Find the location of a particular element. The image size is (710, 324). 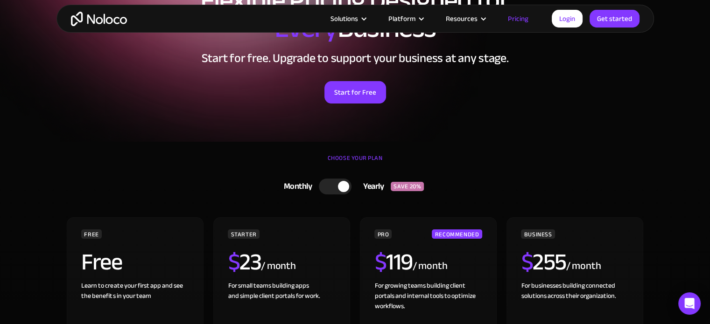

div: Monthly is located at coordinates (295, 187).